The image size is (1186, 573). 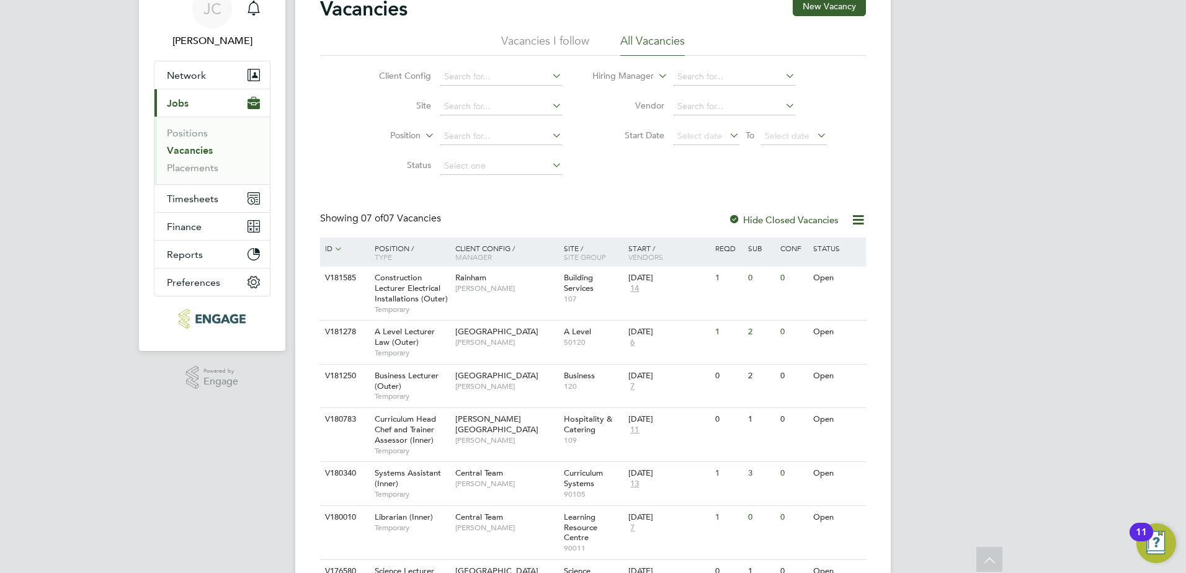 What do you see at coordinates (212, 198) in the screenshot?
I see `button: Timesheets` at bounding box center [212, 198].